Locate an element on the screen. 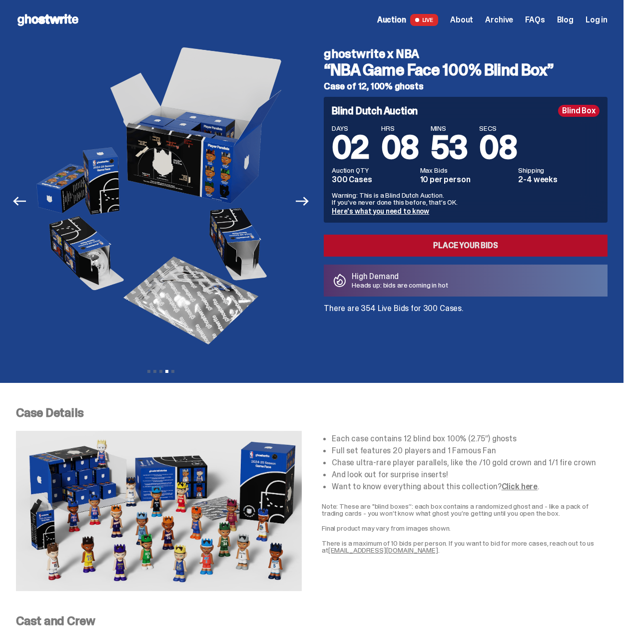 The width and height of the screenshot is (631, 638). div: Blind Box is located at coordinates (578, 111).